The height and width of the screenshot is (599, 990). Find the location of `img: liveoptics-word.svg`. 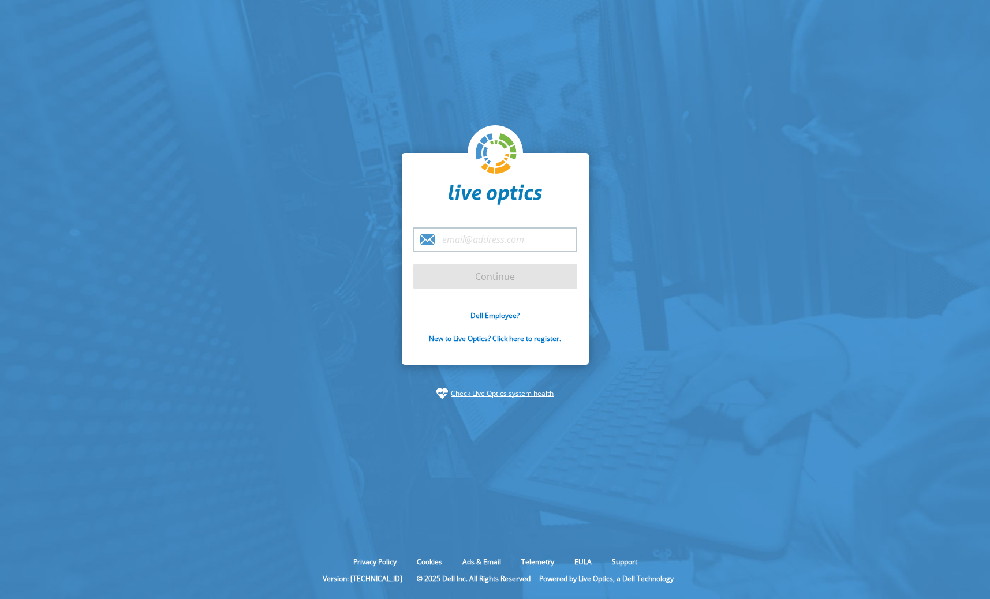

img: liveoptics-word.svg is located at coordinates (495, 194).